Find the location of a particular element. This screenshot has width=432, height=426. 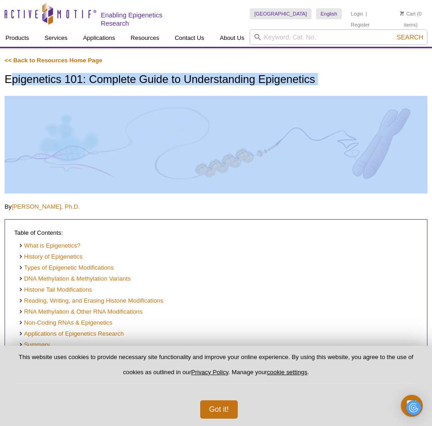

img: Complete Guide to Understanding Epigenetics is located at coordinates (216, 143).